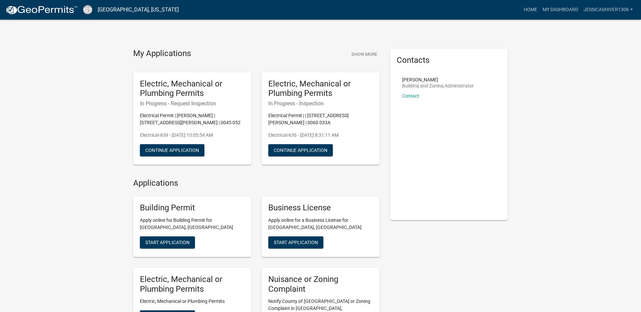 Image resolution: width=641 pixels, height=312 pixels. Describe the element at coordinates (560, 10) in the screenshot. I see `a: My Dashboard` at that location.